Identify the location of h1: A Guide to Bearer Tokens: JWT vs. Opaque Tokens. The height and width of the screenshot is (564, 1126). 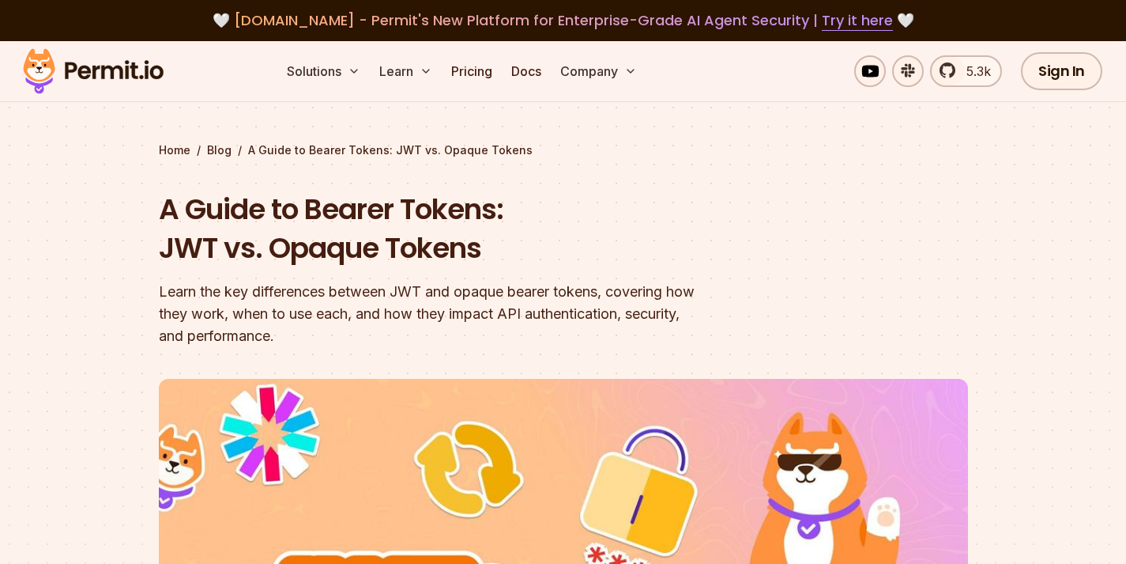
(462, 228).